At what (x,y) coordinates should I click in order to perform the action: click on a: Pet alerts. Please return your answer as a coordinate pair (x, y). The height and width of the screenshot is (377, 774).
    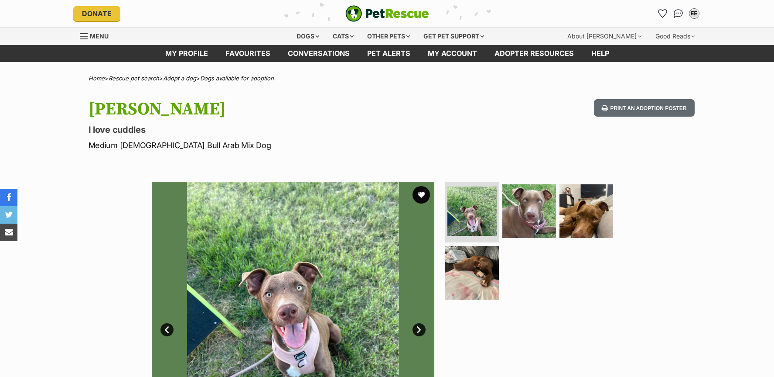
    Looking at the image, I should click on (389, 53).